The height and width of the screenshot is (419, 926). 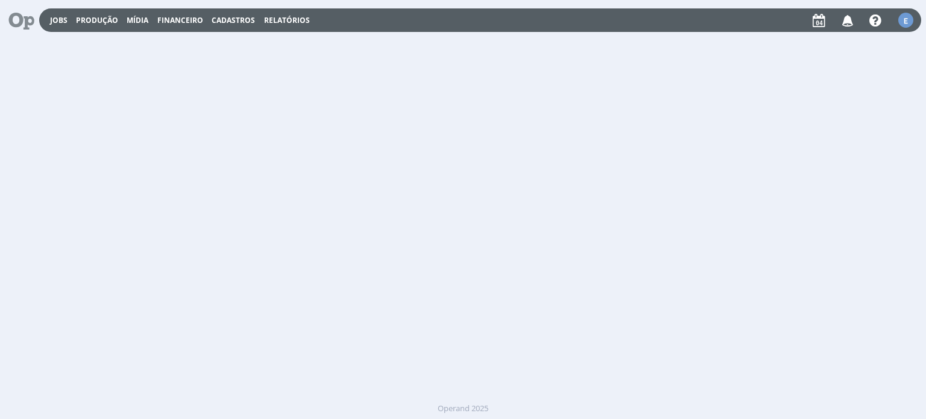 I want to click on a: Mídia, so click(x=137, y=20).